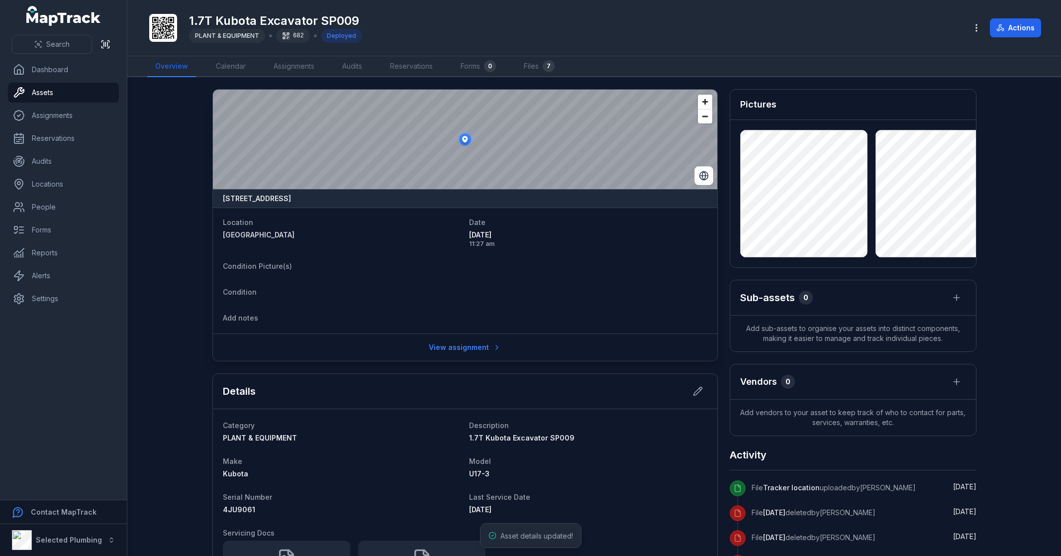 This screenshot has width=1061, height=556. Describe the element at coordinates (477, 222) in the screenshot. I see `span: Date` at that location.